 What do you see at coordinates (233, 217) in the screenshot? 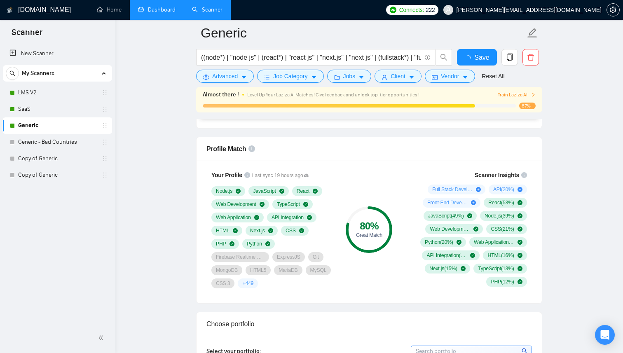
I see `span: Web Application` at bounding box center [233, 217].